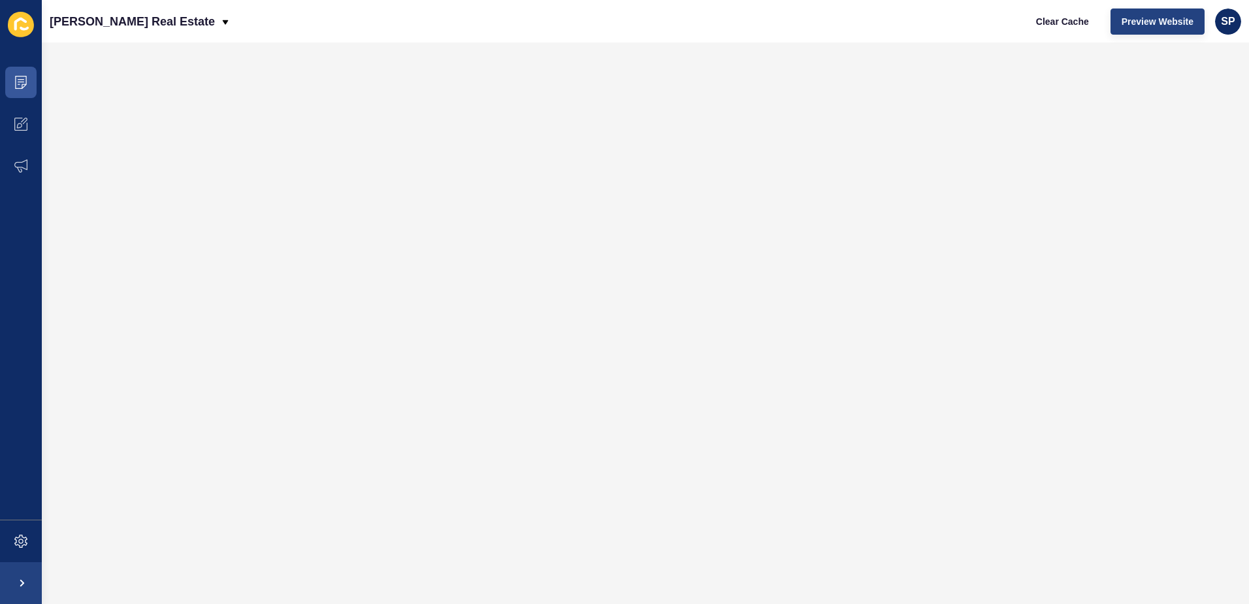 The width and height of the screenshot is (1249, 604). I want to click on button: Clear Cache, so click(1063, 22).